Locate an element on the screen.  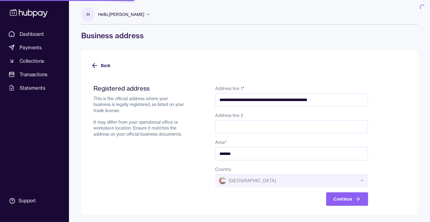
label: Area is located at coordinates (221, 142).